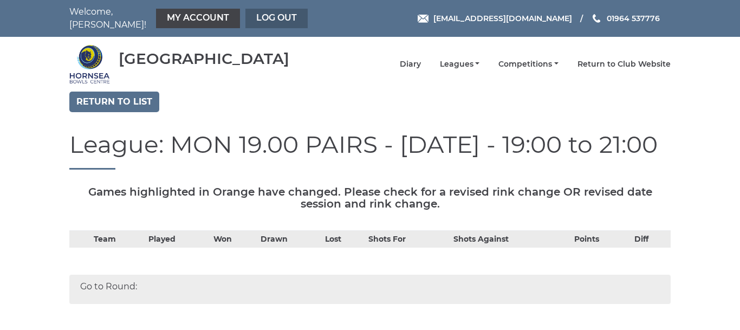 Image resolution: width=740 pixels, height=330 pixels. Describe the element at coordinates (597, 18) in the screenshot. I see `img: Phone us` at that location.